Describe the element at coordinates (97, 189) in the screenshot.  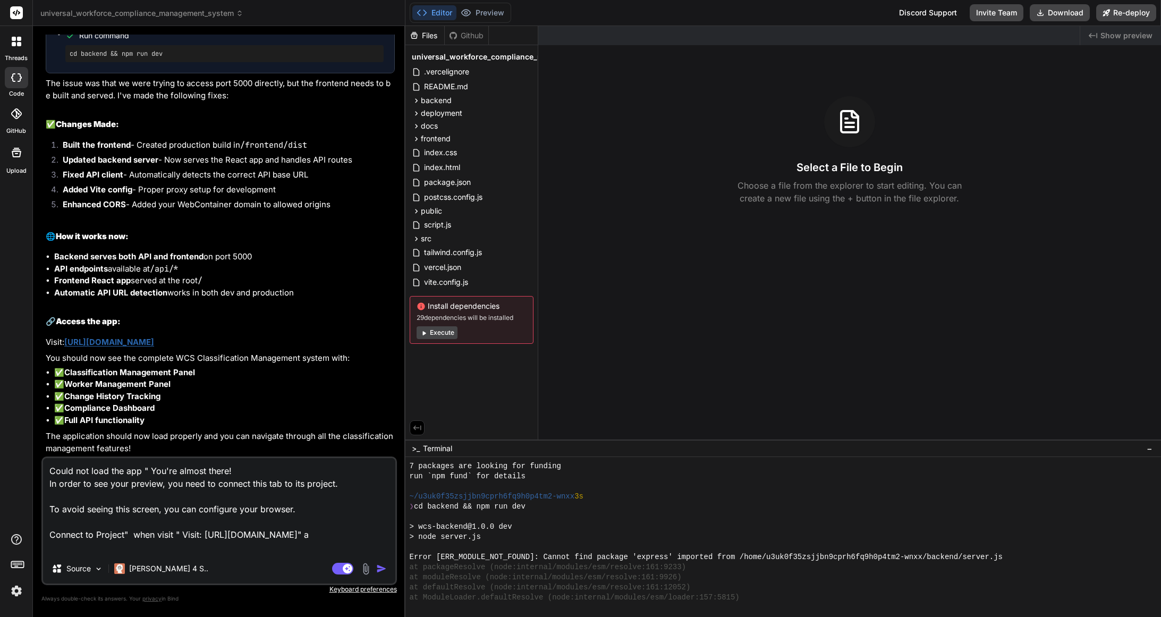
I see `strong: Added Vite config` at that location.